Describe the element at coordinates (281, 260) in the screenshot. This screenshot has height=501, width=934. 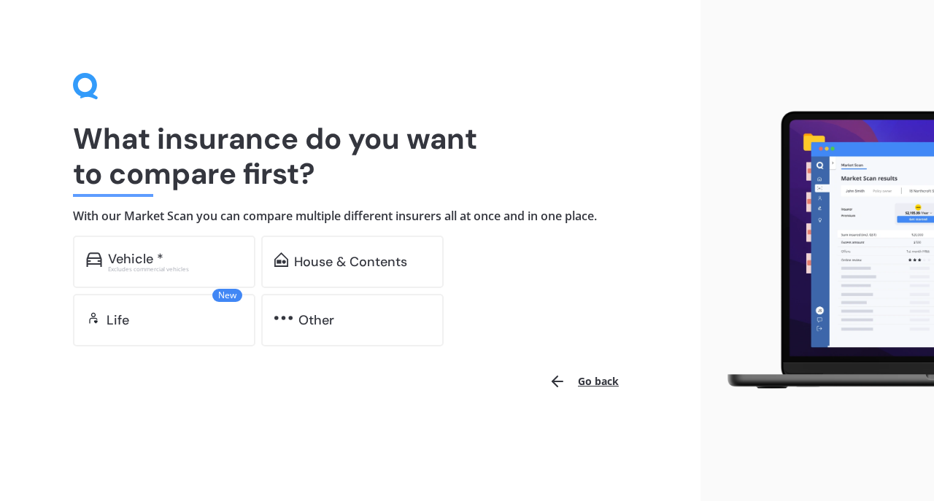
I see `img: home-and-contents.b802091223b8502ef2dd.svg` at that location.